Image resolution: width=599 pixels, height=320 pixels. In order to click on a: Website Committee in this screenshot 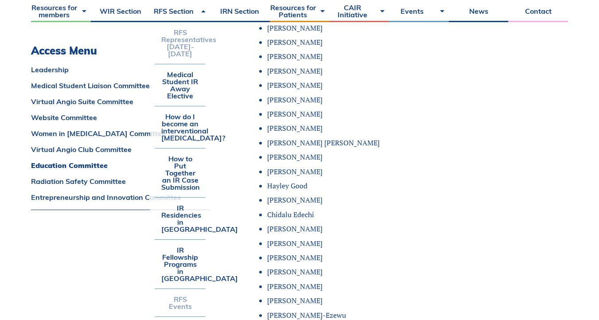, I will do `click(120, 117)`.